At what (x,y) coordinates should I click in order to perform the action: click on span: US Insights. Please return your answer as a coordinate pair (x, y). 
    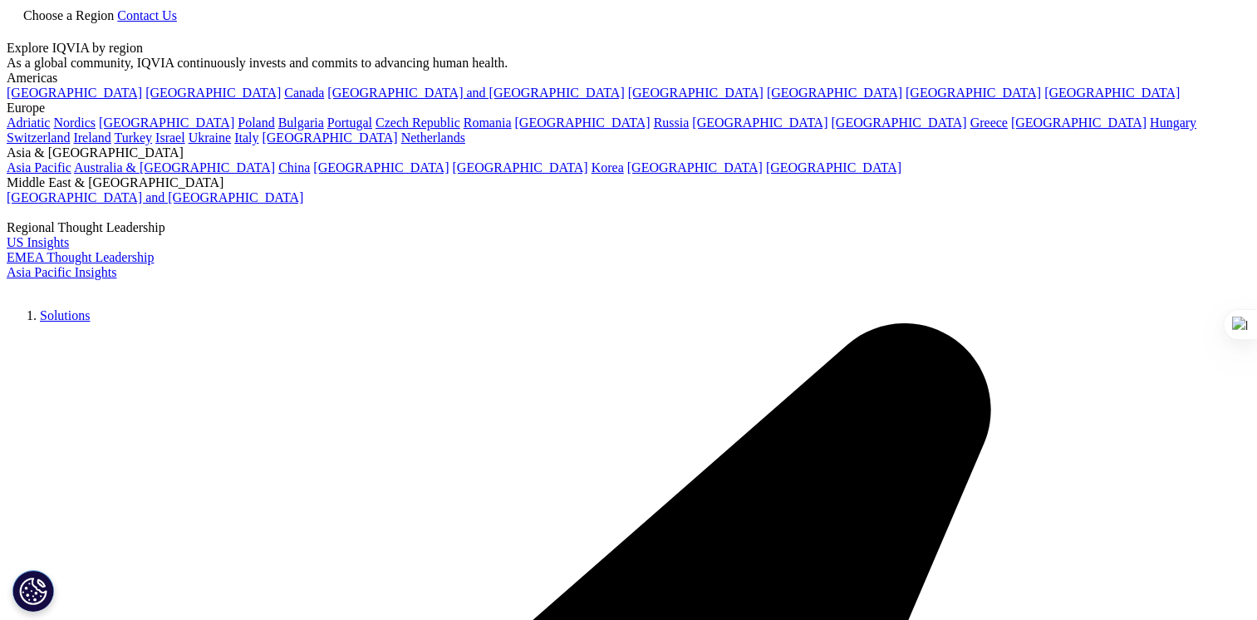
    Looking at the image, I should click on (37, 242).